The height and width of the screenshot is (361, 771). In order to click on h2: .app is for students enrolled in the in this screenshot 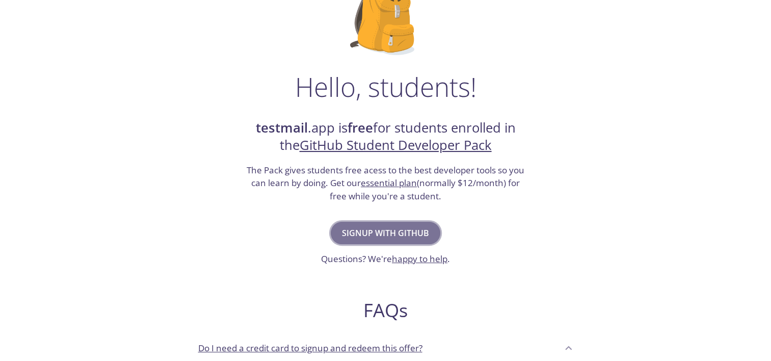, I will do `click(386, 137)`.